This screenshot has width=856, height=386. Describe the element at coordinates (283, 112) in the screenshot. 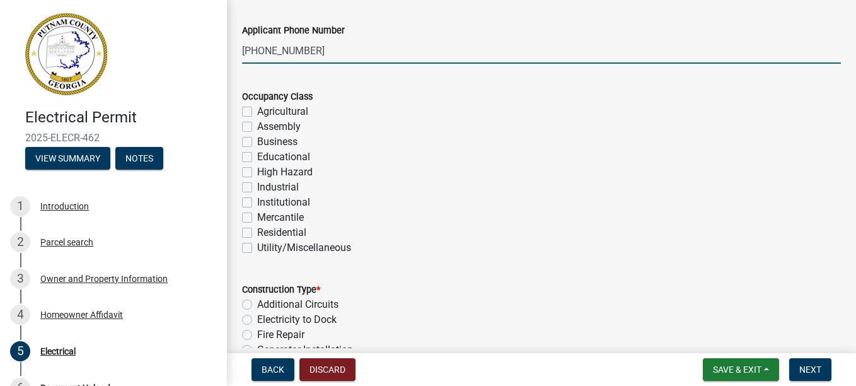

I see `label: Agricultural` at that location.